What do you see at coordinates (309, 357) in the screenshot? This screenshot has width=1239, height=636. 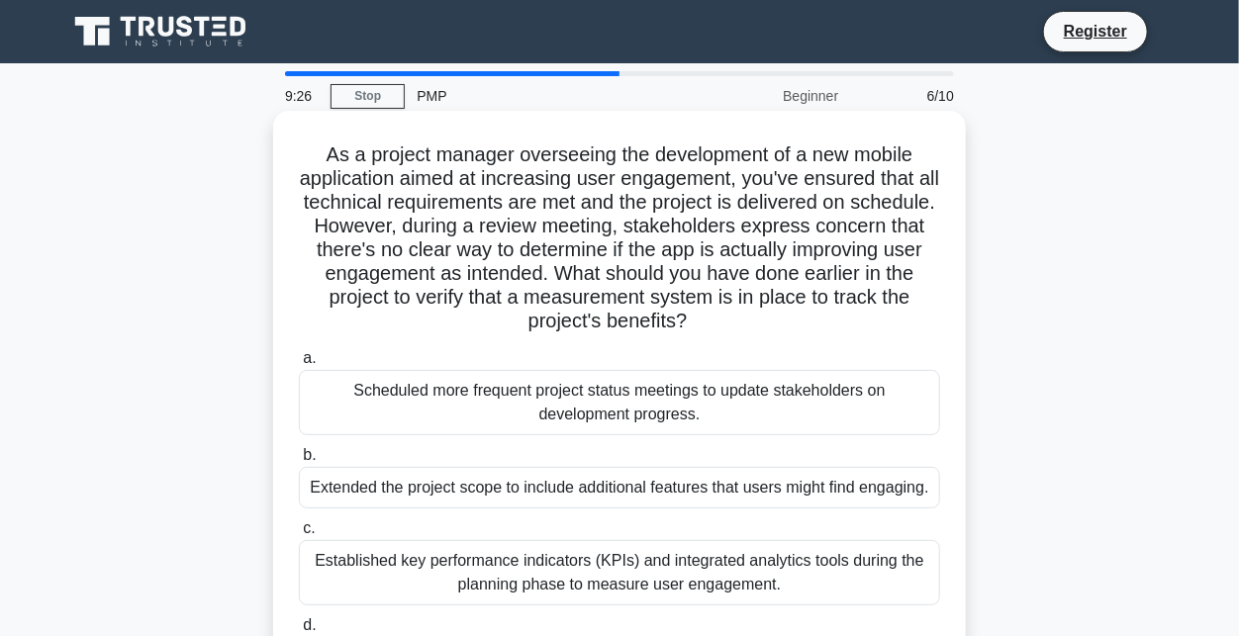 I see `span: a.` at bounding box center [309, 357].